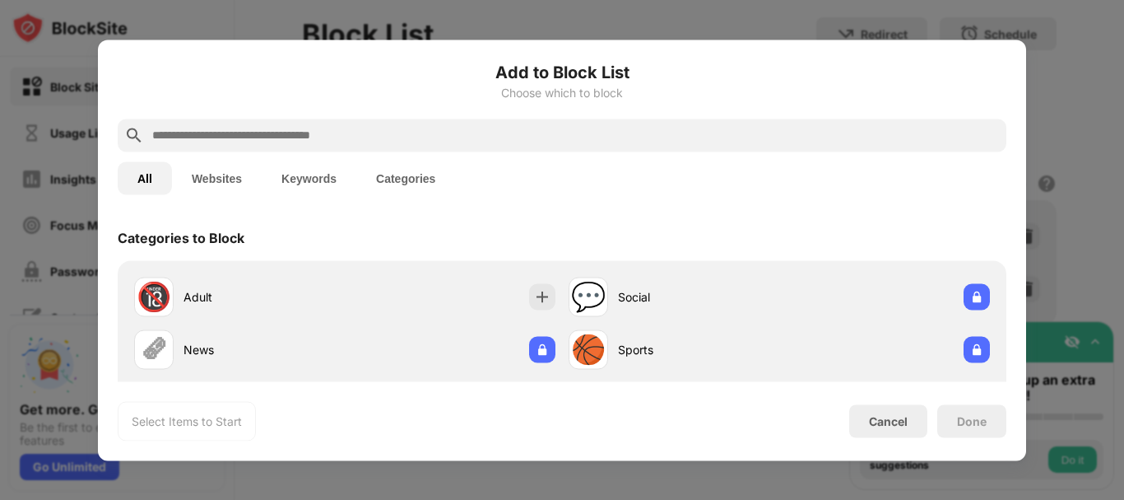 The height and width of the screenshot is (500, 1124). I want to click on div: Done, so click(972, 421).